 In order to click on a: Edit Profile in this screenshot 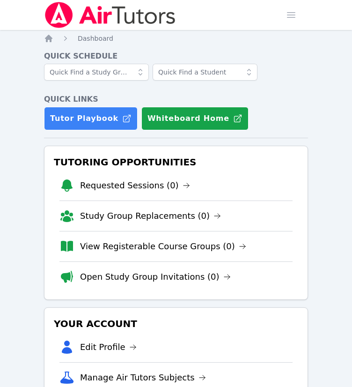, I will do `click(108, 347)`.